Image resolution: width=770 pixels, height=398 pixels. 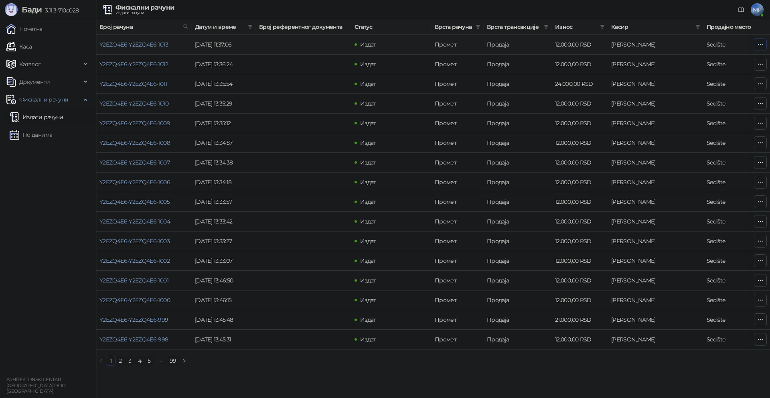 I want to click on a: Y2EZQ4E6-Y2EZQ4E6-1005, so click(x=134, y=202).